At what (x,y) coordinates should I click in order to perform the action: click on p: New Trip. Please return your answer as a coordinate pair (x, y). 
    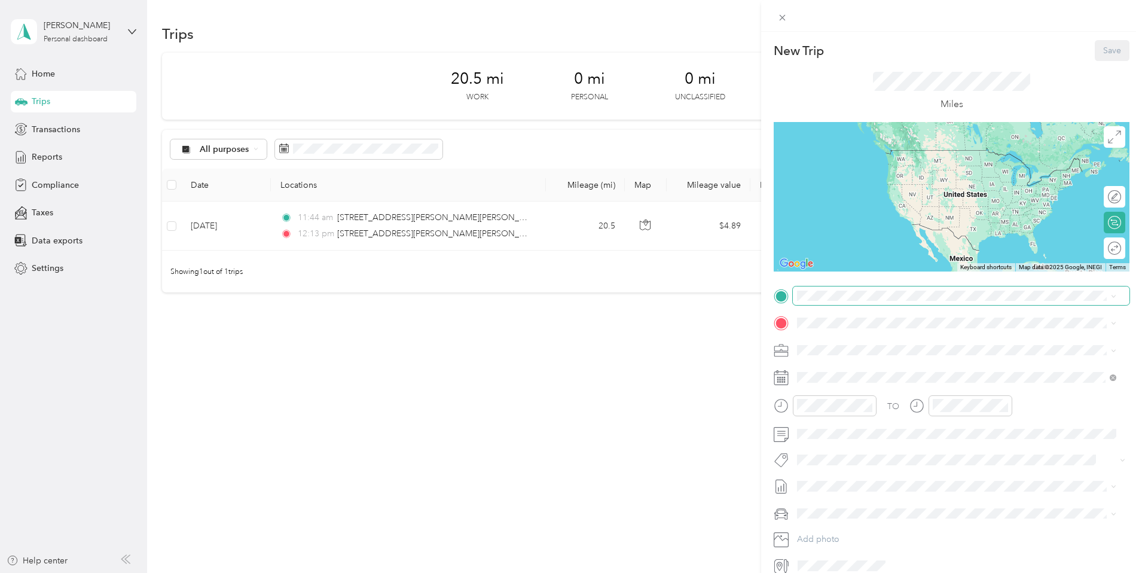
    Looking at the image, I should click on (798, 51).